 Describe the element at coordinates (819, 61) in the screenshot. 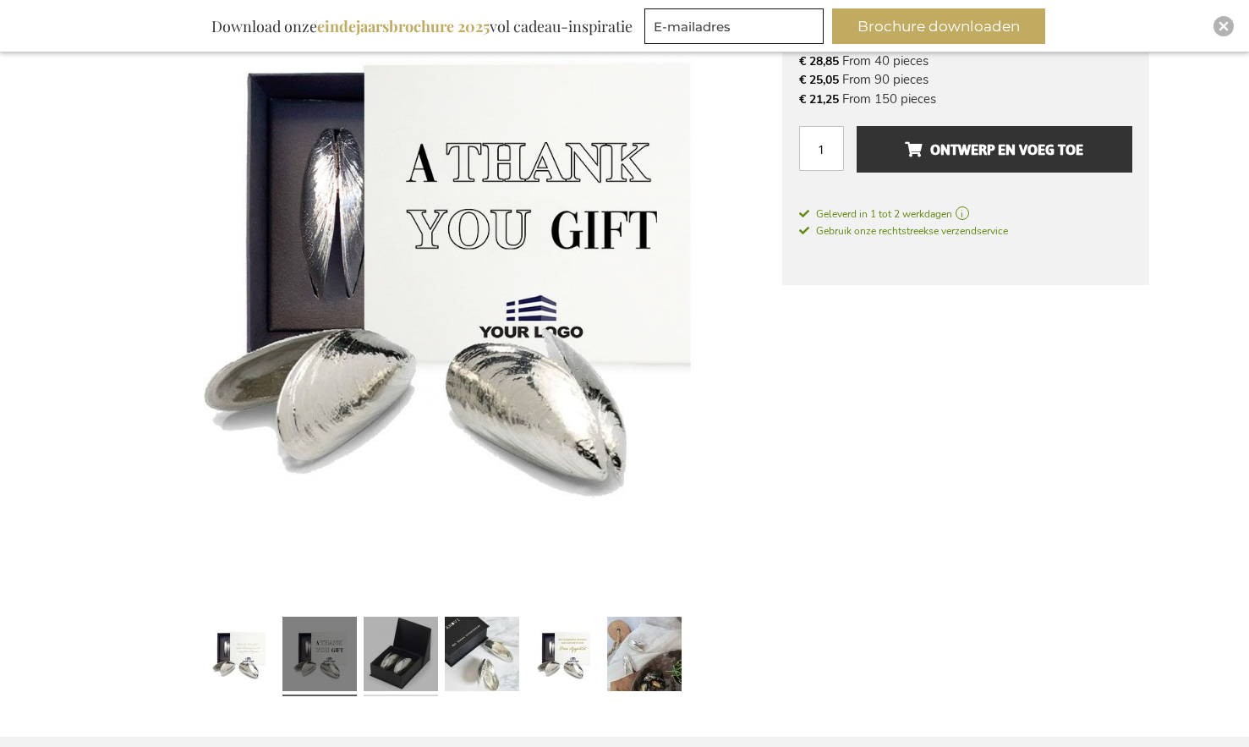

I see `span: € 28,85` at that location.